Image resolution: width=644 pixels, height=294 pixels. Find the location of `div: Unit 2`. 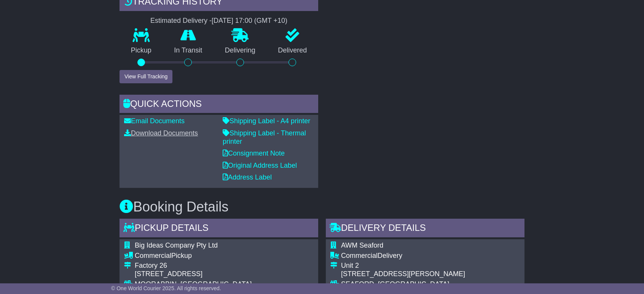

div: Unit 2 is located at coordinates (427, 266).